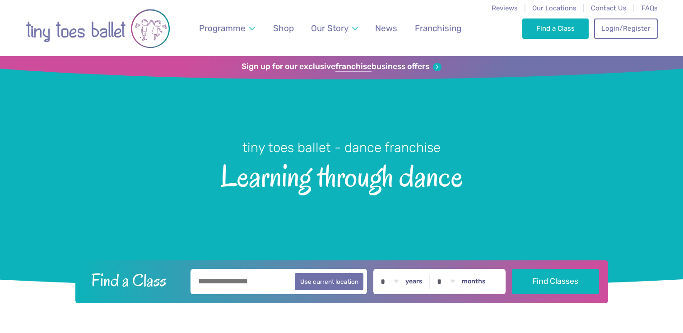  What do you see at coordinates (353, 67) in the screenshot?
I see `strong: franchise` at bounding box center [353, 67].